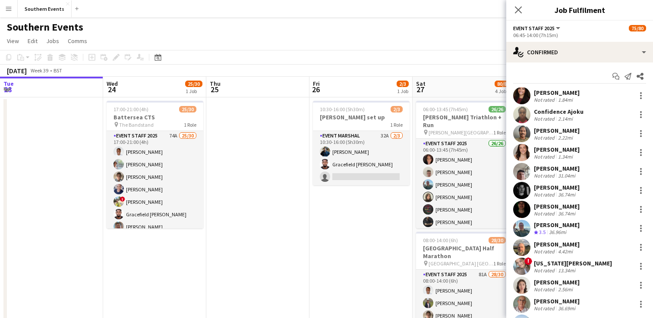  Describe the element at coordinates (77, 41) in the screenshot. I see `span: Comms` at that location.